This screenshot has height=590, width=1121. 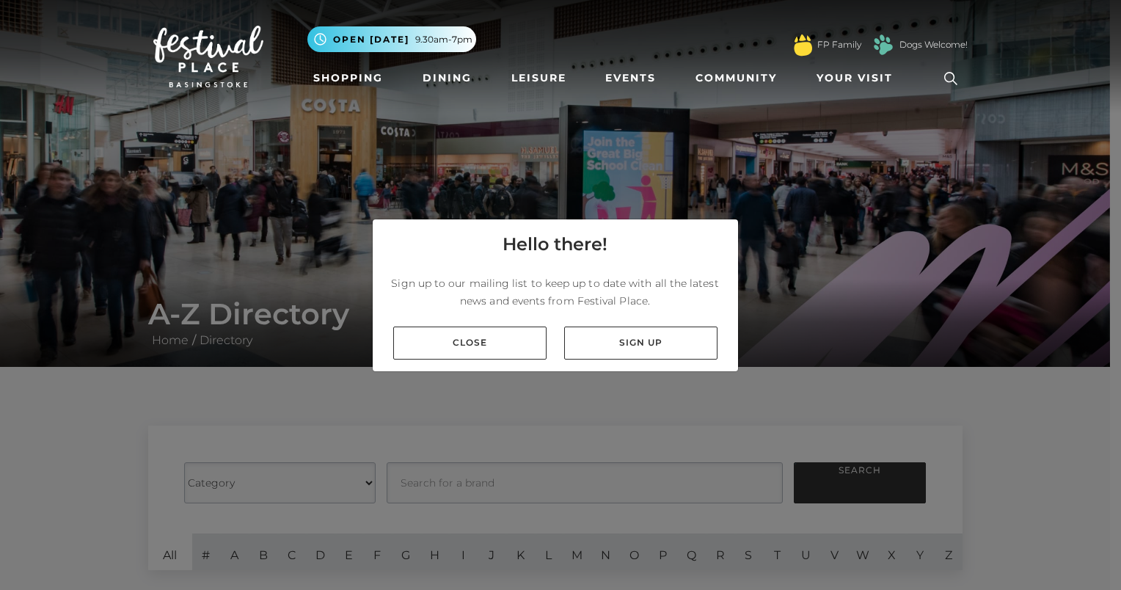 What do you see at coordinates (348, 78) in the screenshot?
I see `a: Shopping` at bounding box center [348, 78].